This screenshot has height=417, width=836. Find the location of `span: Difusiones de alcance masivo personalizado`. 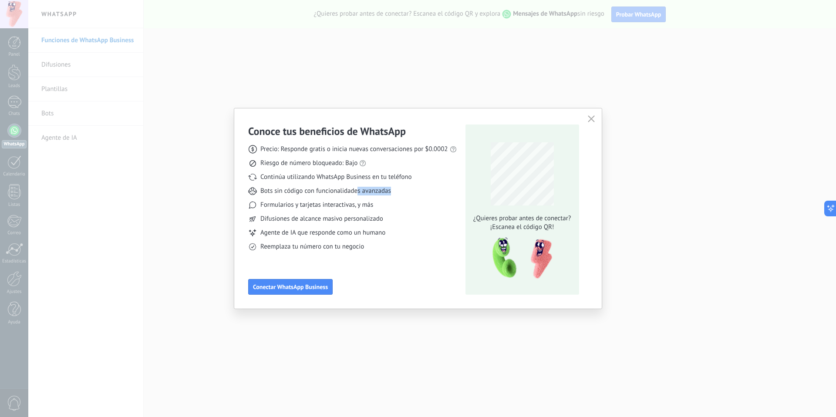

span: Difusiones de alcance masivo personalizado is located at coordinates (322, 219).